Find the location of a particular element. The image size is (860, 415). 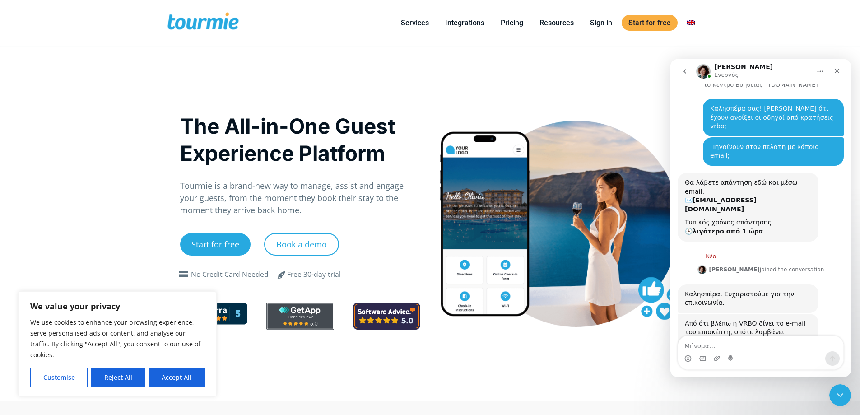

div: Κλείσιμο is located at coordinates (167, 12).